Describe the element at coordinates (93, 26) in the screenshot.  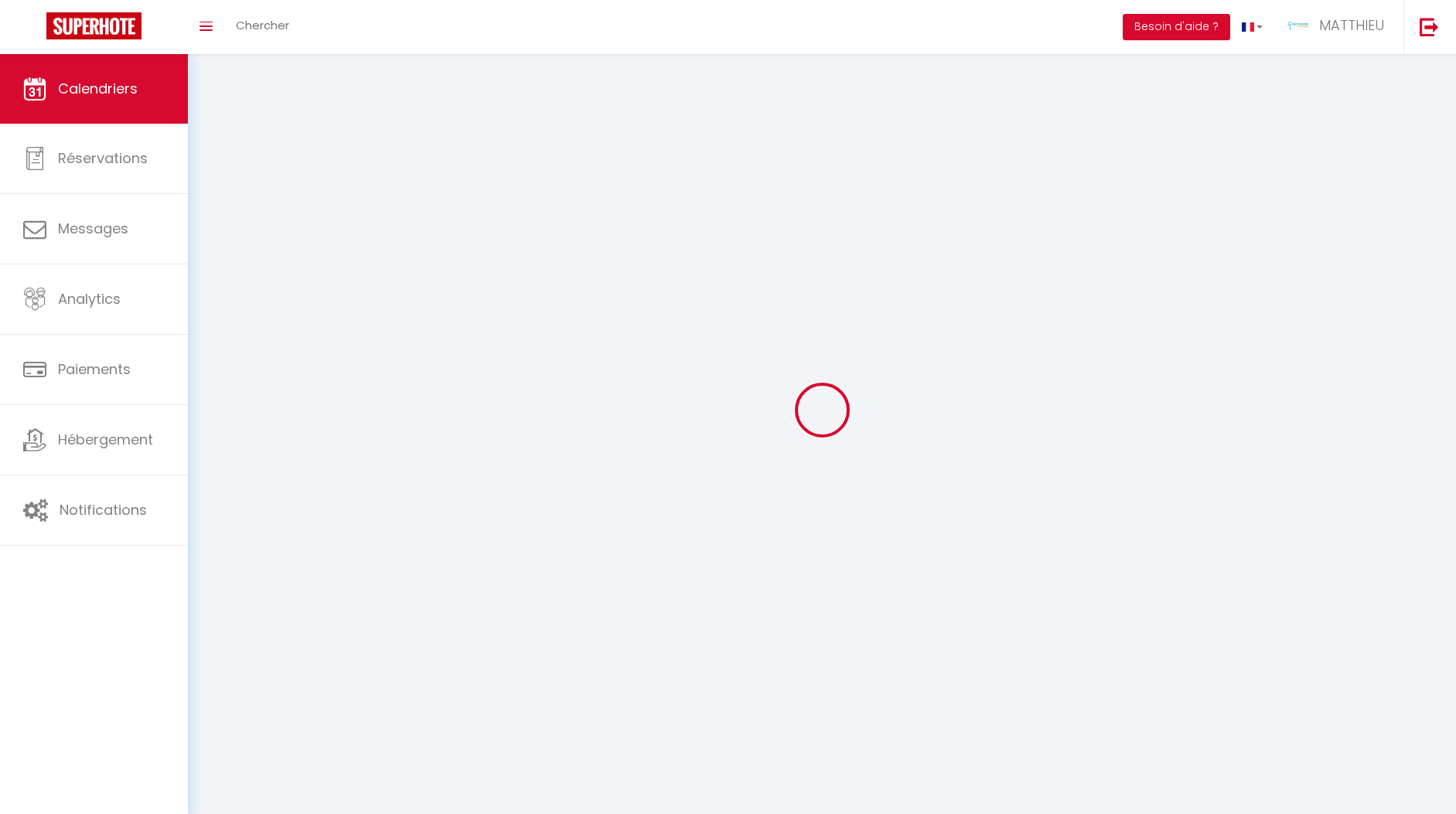
I see `img: Super Booking` at that location.